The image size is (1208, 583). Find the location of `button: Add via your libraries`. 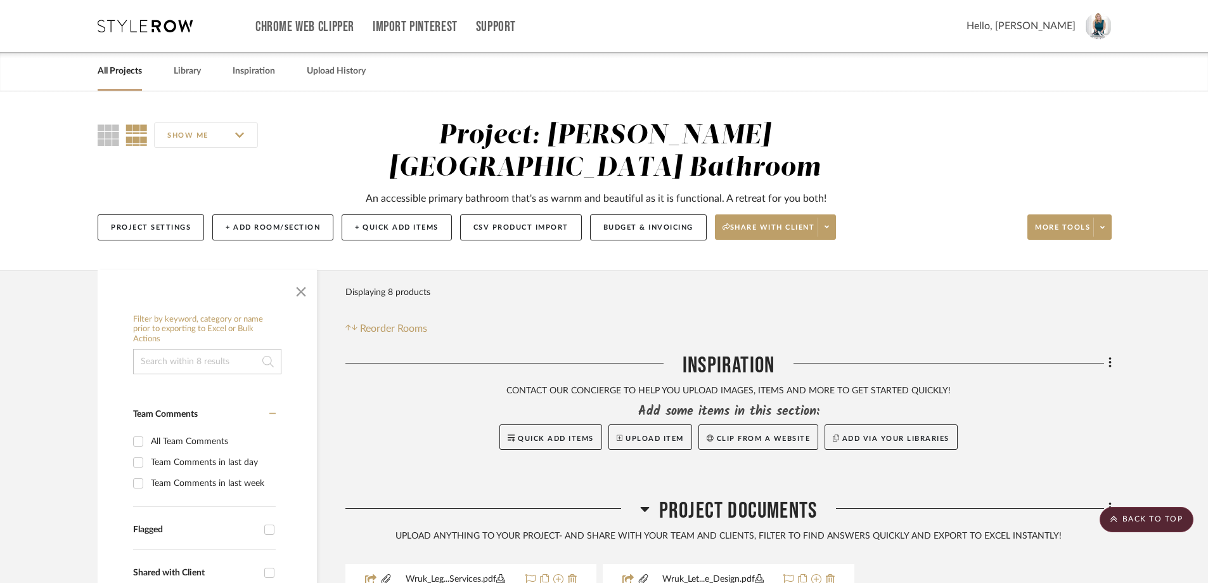

button: Add via your libraries is located at coordinates (891, 437).